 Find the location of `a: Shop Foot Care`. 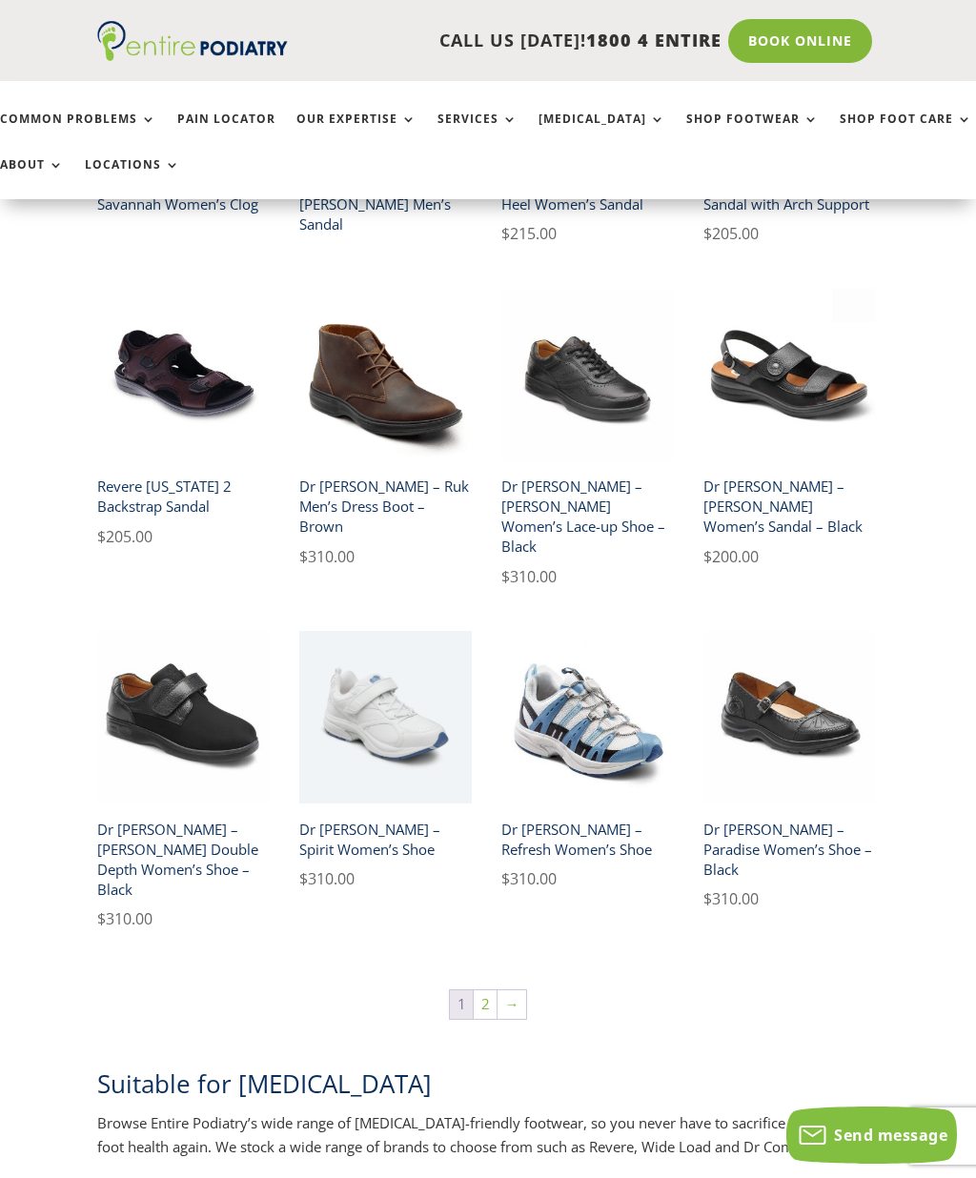

a: Shop Foot Care is located at coordinates (905, 132).